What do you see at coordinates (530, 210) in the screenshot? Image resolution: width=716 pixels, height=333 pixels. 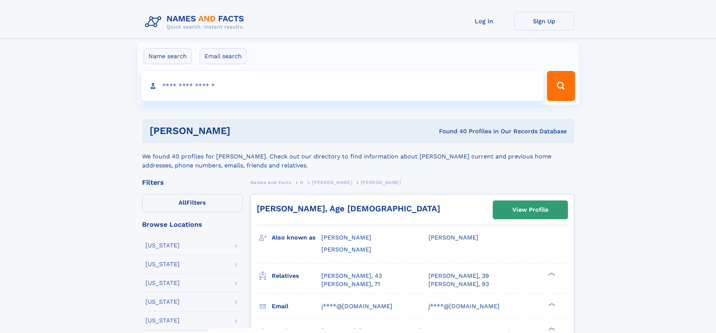 I see `a: View Profile` at bounding box center [530, 210].